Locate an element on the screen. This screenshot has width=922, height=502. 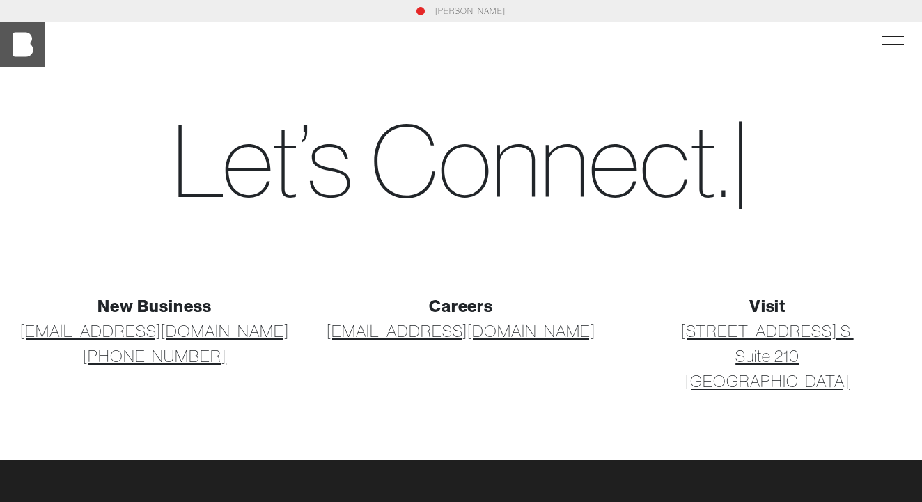
div: Visit is located at coordinates (767, 306).